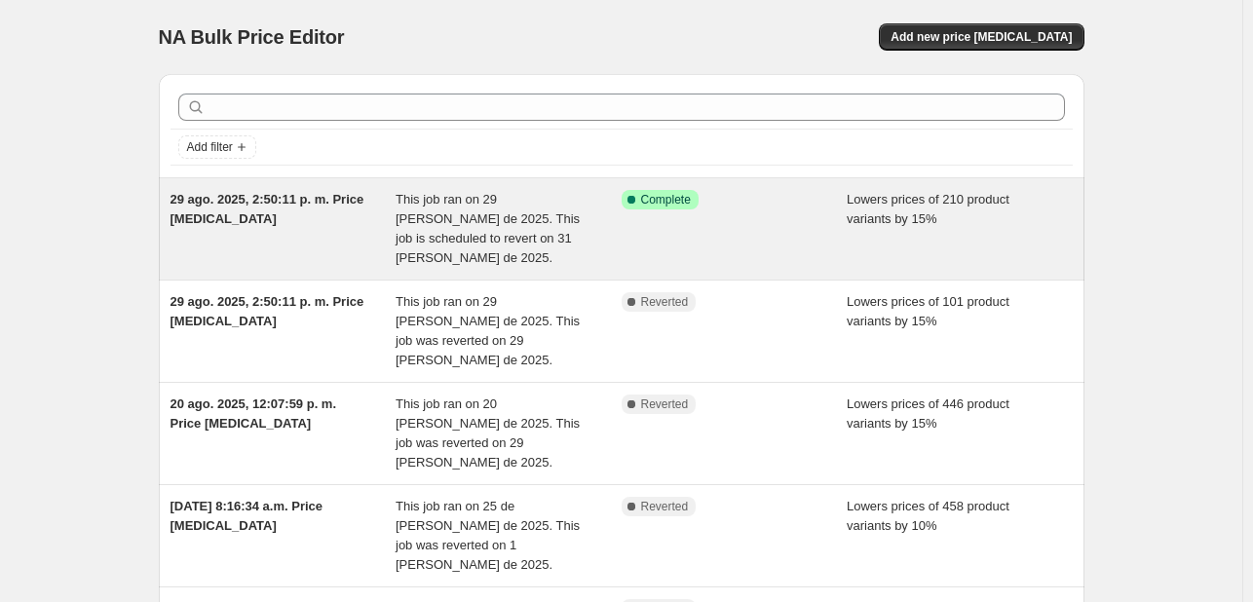 The height and width of the screenshot is (602, 1253). Describe the element at coordinates (251, 37) in the screenshot. I see `span: NA Bulk Price Editor` at that location.